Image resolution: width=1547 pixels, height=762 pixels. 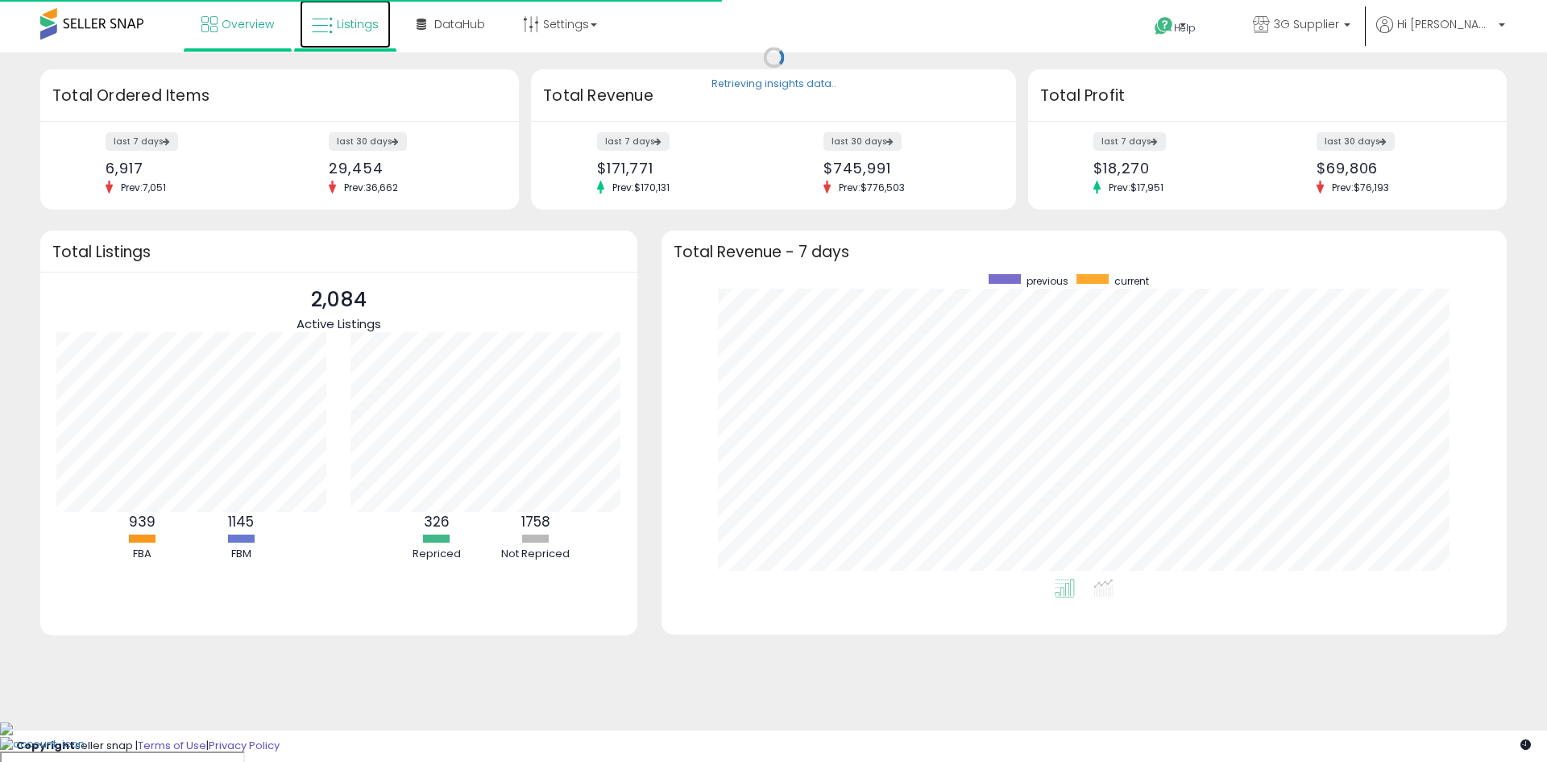 What do you see at coordinates (338, 300) in the screenshot?
I see `p: 2,084` at bounding box center [338, 300].